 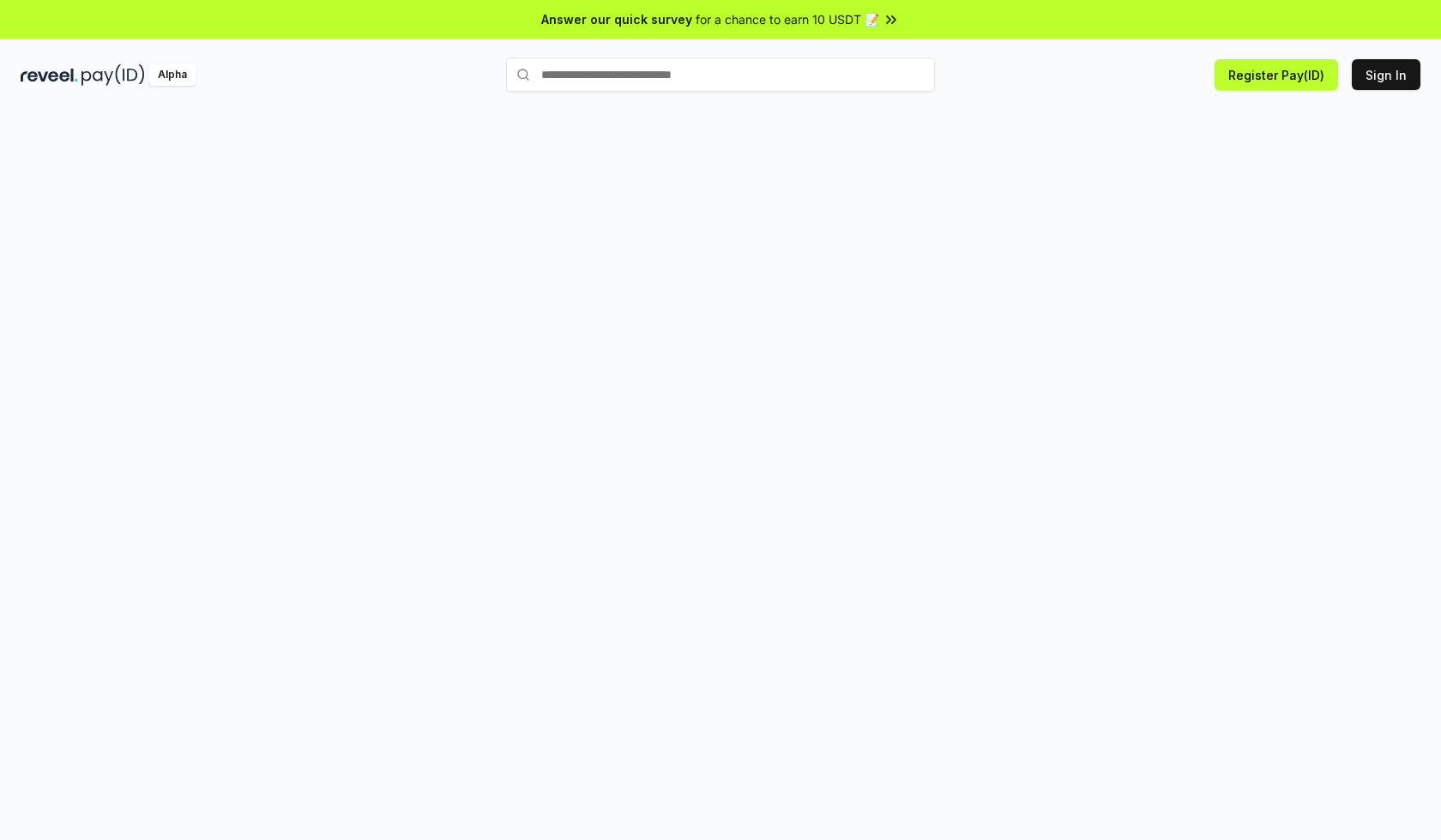 What do you see at coordinates (1386, 75) in the screenshot?
I see `button: Sign In` at bounding box center [1386, 75].